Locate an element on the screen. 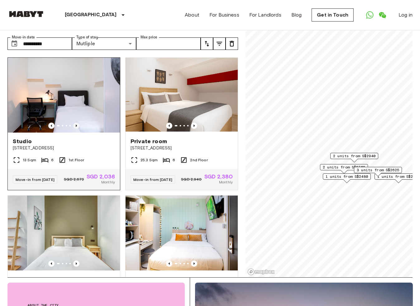  span: SGD 2,036 is located at coordinates (101, 177).